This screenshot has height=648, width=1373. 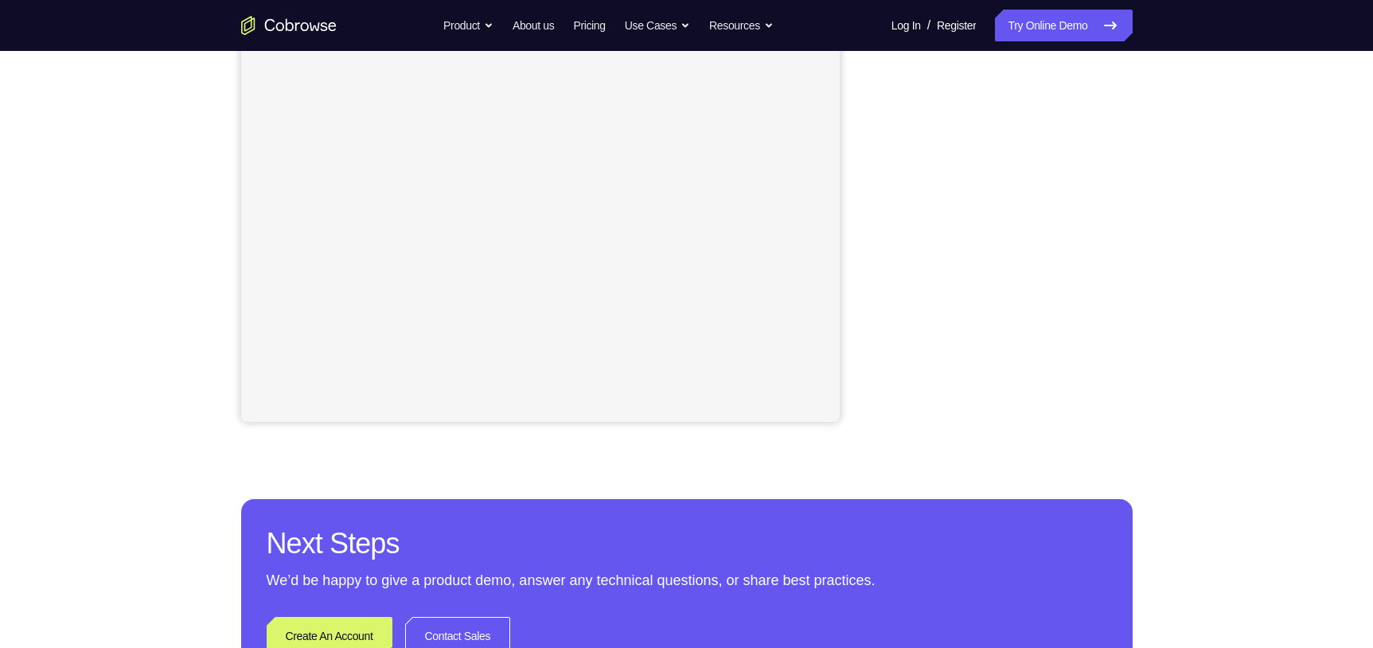 I want to click on button: Use Cases, so click(x=657, y=25).